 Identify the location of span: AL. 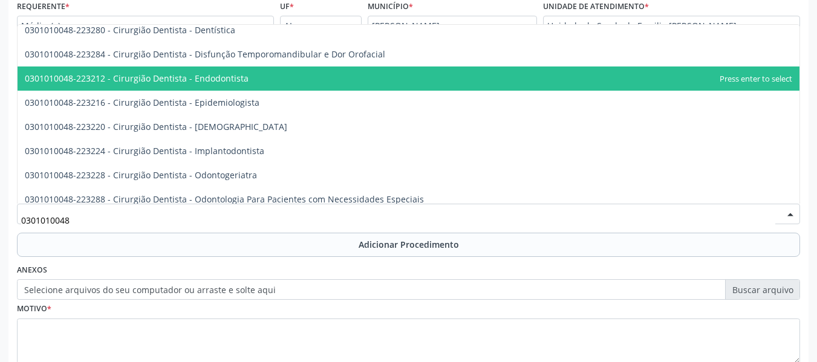
(310, 26).